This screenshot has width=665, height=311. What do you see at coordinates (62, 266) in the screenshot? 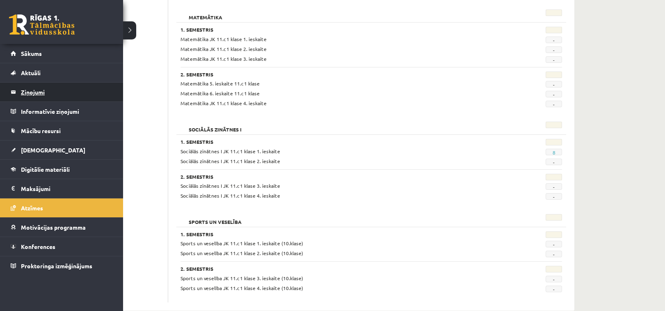
I see `a: Proktoringa izmēģinājums` at bounding box center [62, 266].